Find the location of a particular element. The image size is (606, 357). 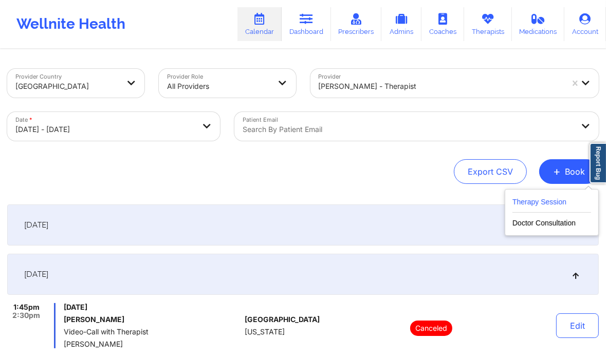

span: 2:30pm is located at coordinates (26, 316).